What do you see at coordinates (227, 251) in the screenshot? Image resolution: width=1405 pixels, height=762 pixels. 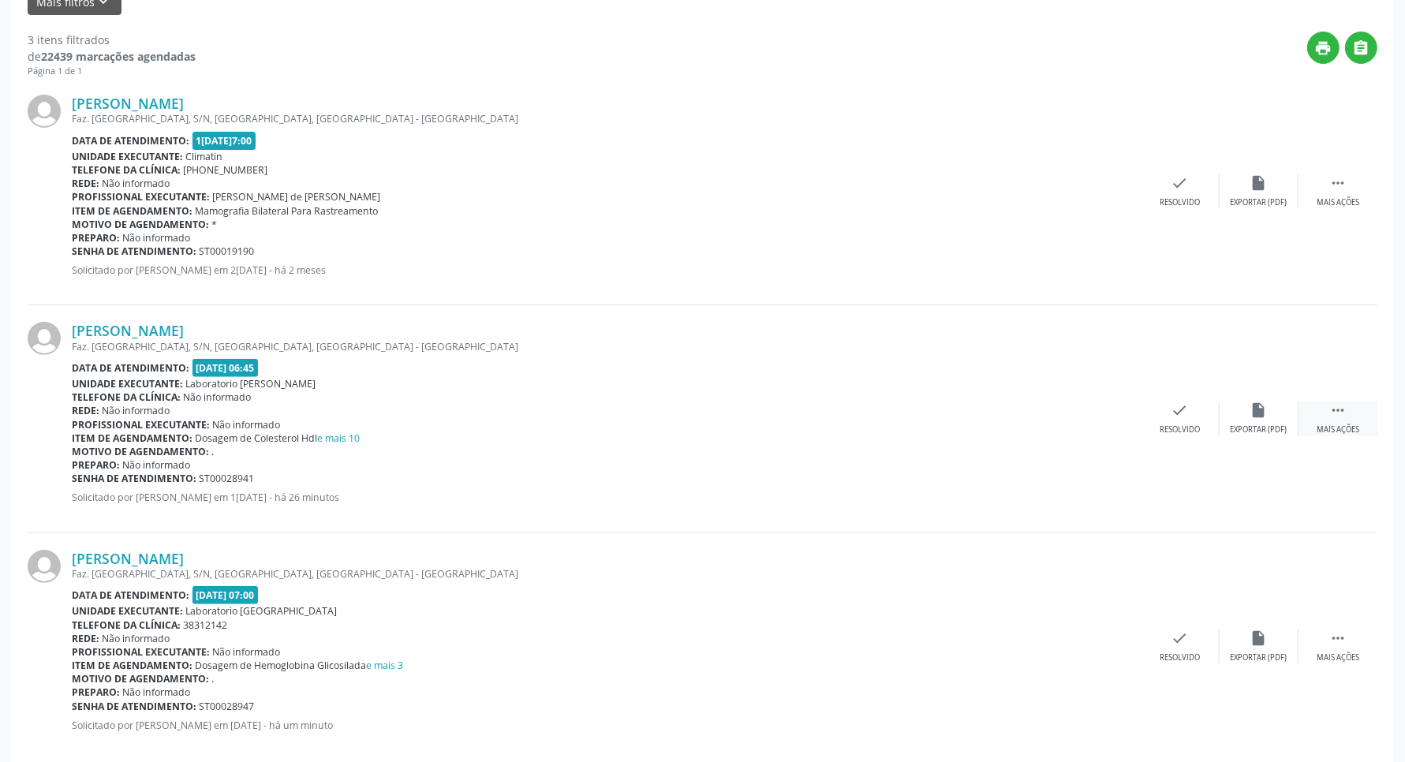 I see `span: ST00019190` at bounding box center [227, 251].